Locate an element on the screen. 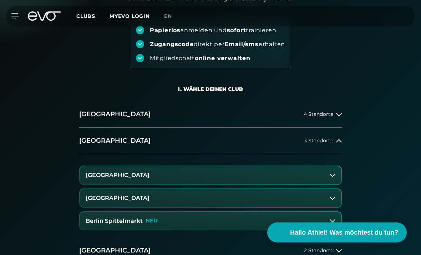 Image resolution: width=421 pixels, height=255 pixels. span: 2 Standorte is located at coordinates (319, 250).